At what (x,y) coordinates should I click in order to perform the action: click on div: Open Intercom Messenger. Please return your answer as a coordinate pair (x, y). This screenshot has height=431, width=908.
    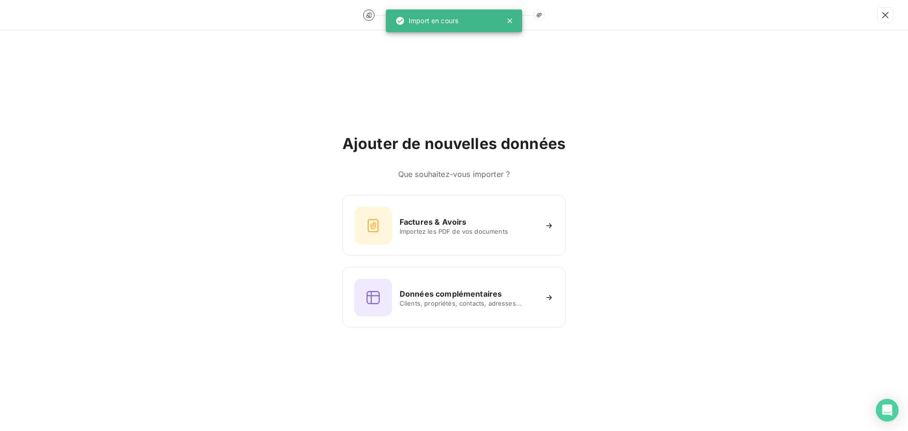
    Looking at the image, I should click on (887, 410).